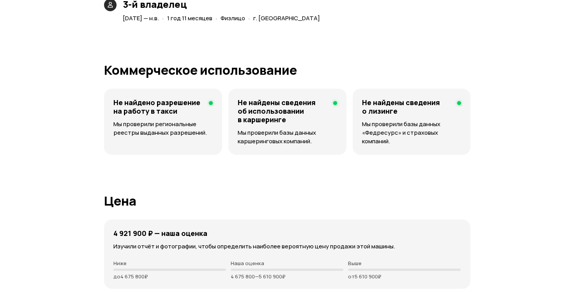 This screenshot has width=574, height=292. I want to click on span: Физлицо, so click(233, 18).